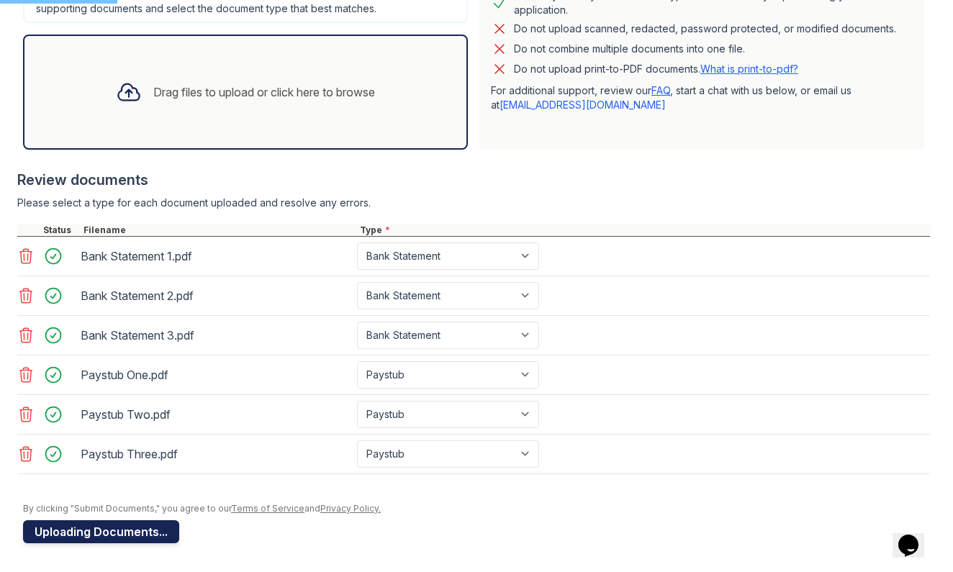  Describe the element at coordinates (216, 375) in the screenshot. I see `div: Paystub One.pdf` at that location.